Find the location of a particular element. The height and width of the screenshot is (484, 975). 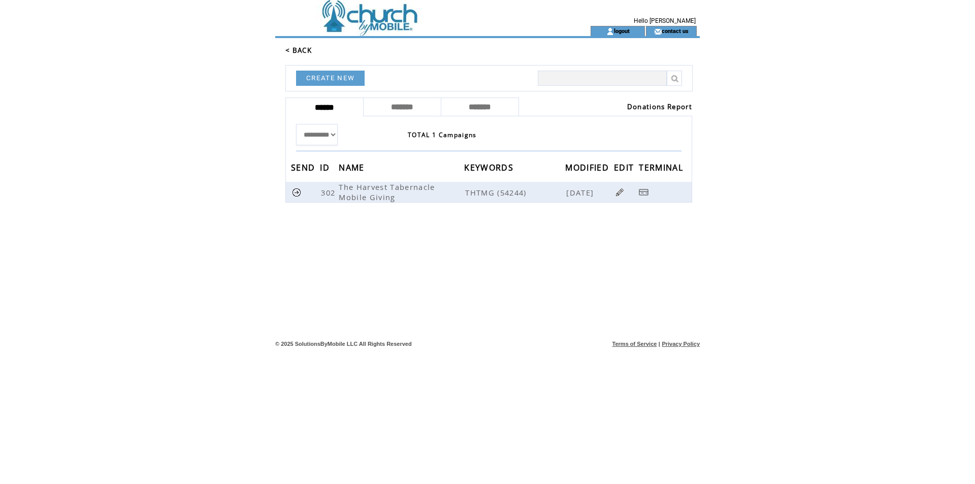

span: 302 is located at coordinates (329, 193).